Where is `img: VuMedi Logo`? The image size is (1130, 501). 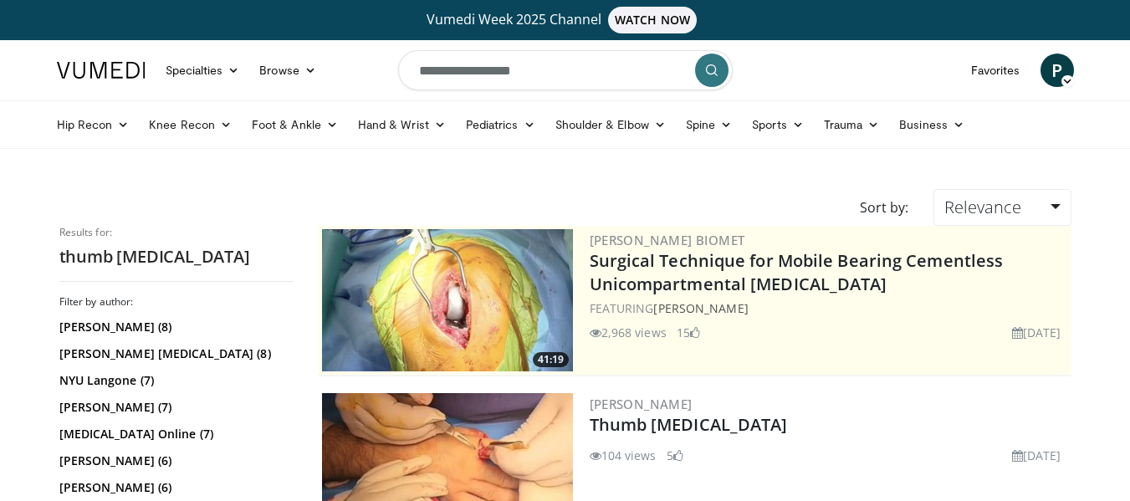
img: VuMedi Logo is located at coordinates (101, 70).